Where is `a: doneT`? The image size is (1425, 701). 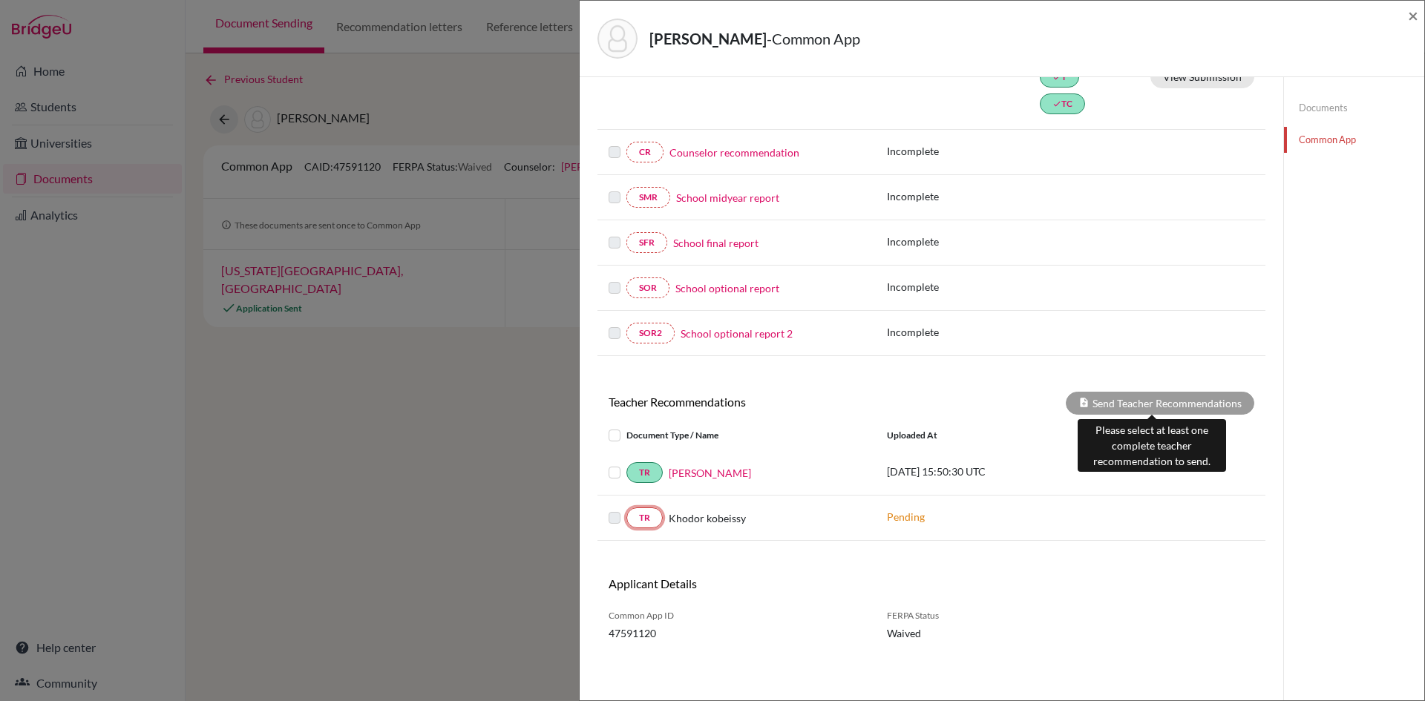
a: doneT is located at coordinates (1059, 77).